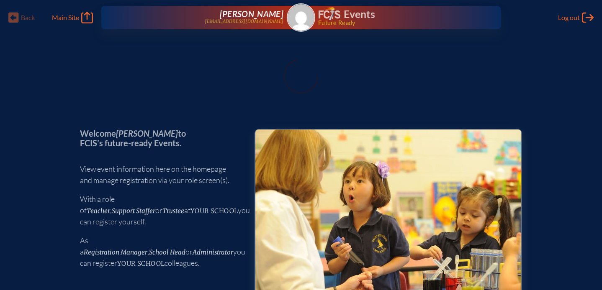 The width and height of the screenshot is (602, 290). Describe the element at coordinates (167, 252) in the screenshot. I see `span: School Head` at that location.